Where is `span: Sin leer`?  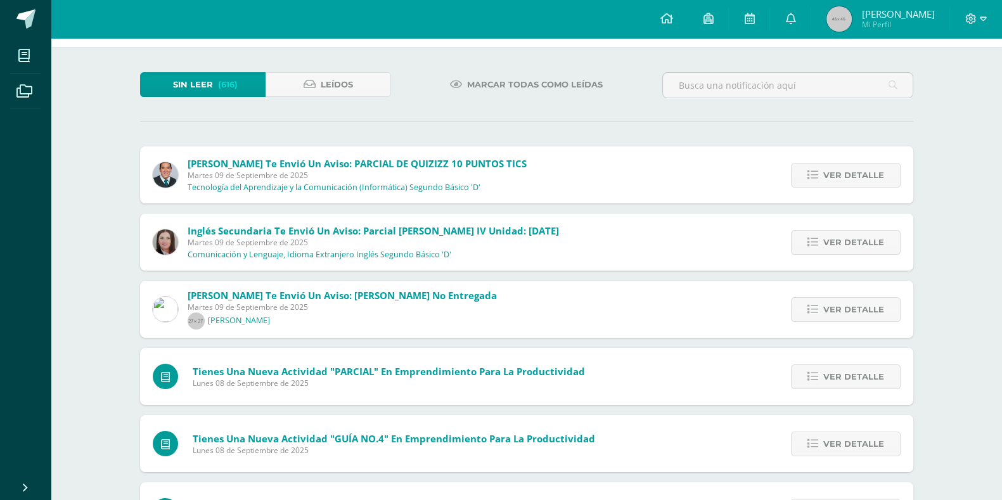
span: Sin leer is located at coordinates (193, 84).